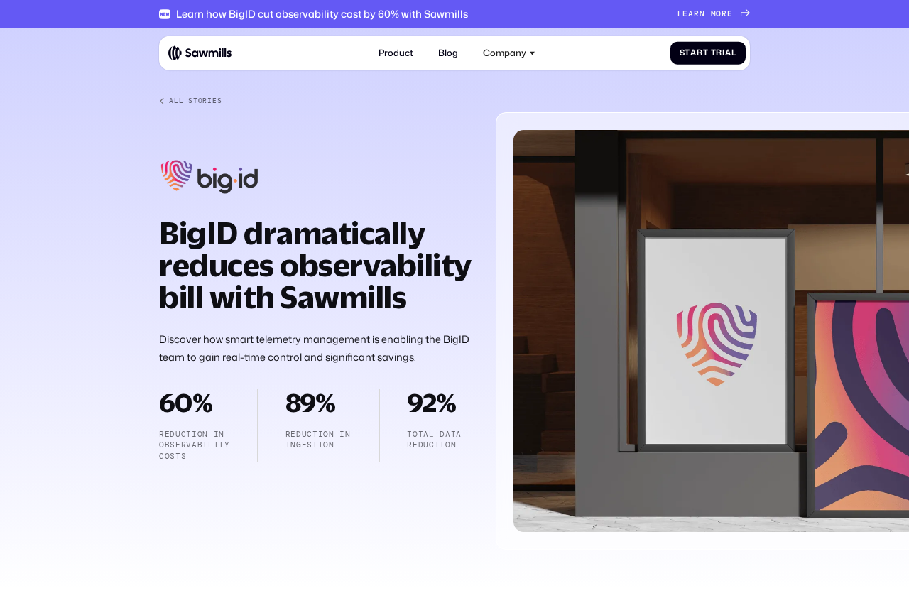 The width and height of the screenshot is (909, 603). I want to click on p: Reduction in ingestion, so click(319, 439).